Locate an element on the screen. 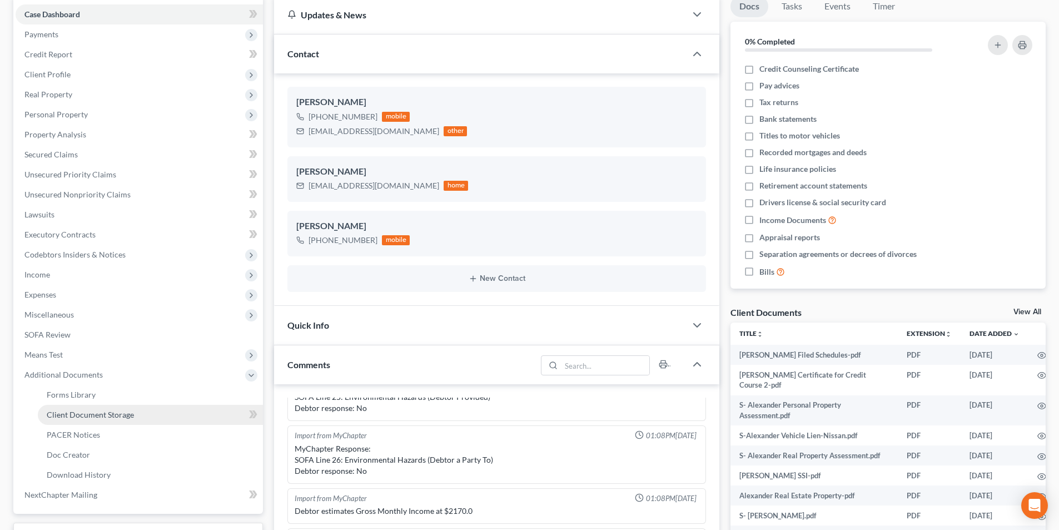 The width and height of the screenshot is (1059, 530). span: Quick Info is located at coordinates (308, 325).